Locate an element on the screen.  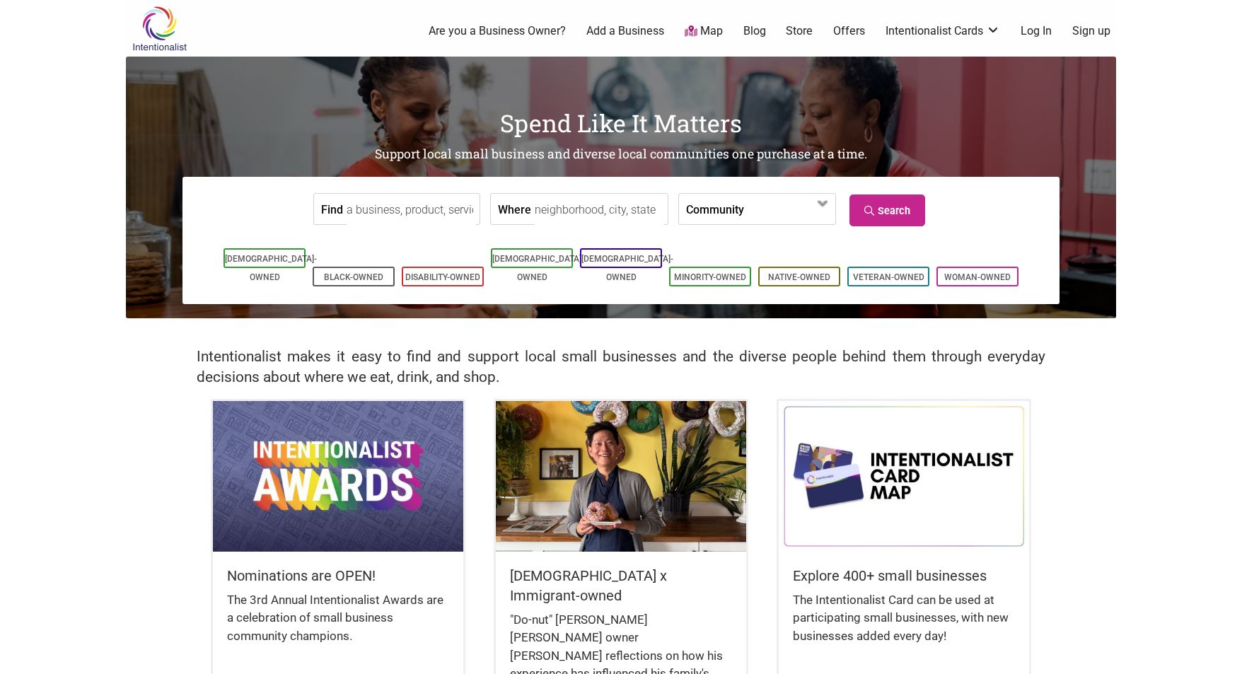
h5: Nominations are OPEN! is located at coordinates (338, 576).